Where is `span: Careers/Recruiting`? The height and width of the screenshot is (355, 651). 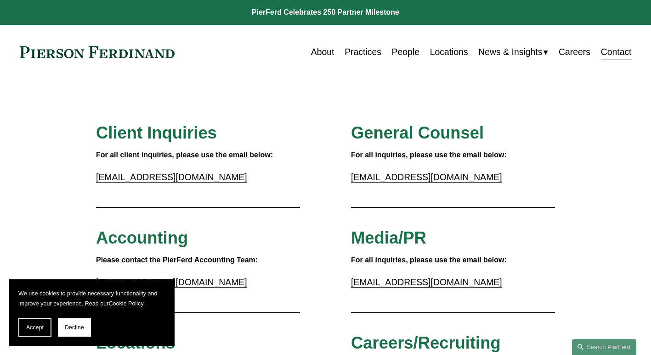 span: Careers/Recruiting is located at coordinates (426, 343).